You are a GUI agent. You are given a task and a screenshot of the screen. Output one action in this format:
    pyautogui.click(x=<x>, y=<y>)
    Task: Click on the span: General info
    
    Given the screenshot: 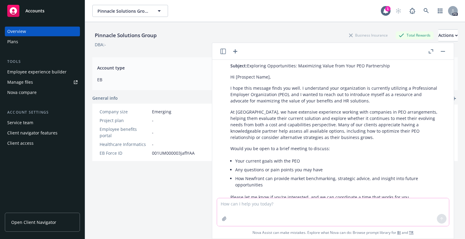 What is the action you would take?
    pyautogui.click(x=105, y=98)
    